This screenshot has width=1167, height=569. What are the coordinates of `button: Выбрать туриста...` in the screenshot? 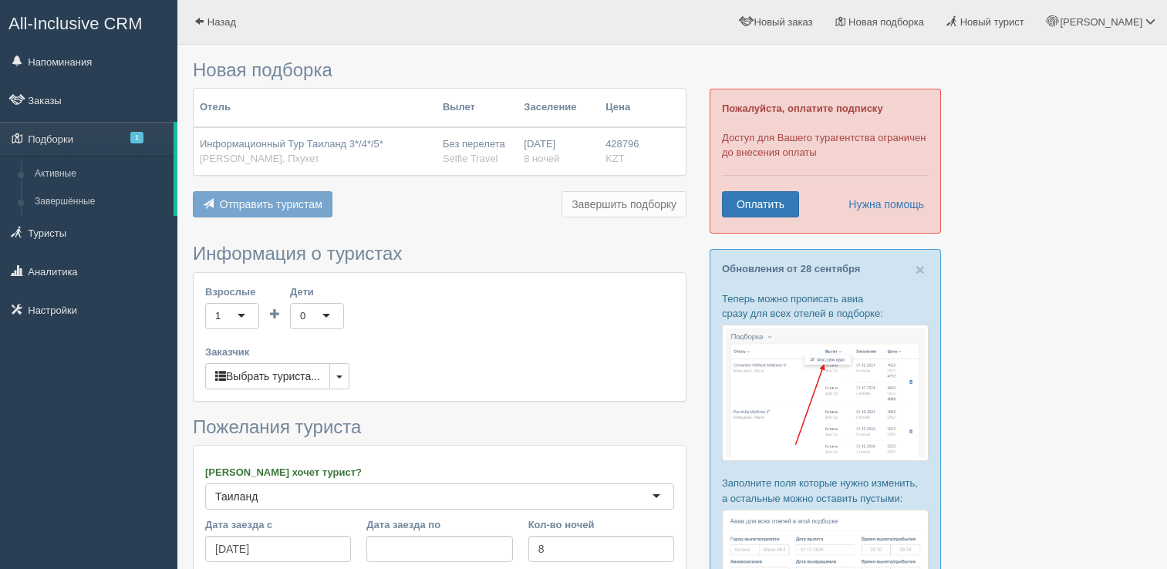 It's located at (268, 376).